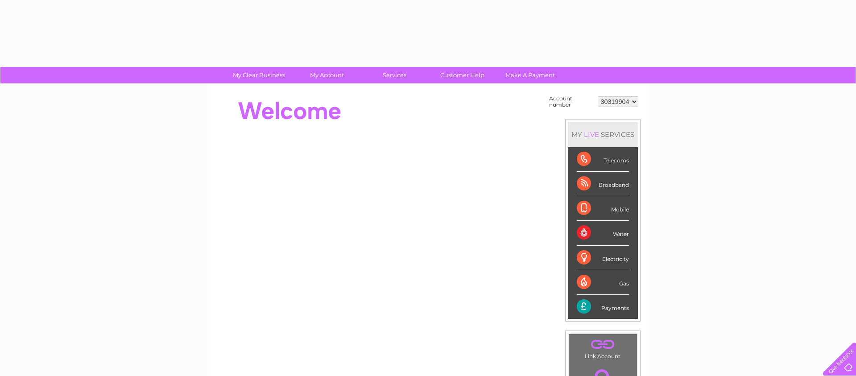  What do you see at coordinates (602, 307) in the screenshot?
I see `div: Payments` at bounding box center [602, 307].